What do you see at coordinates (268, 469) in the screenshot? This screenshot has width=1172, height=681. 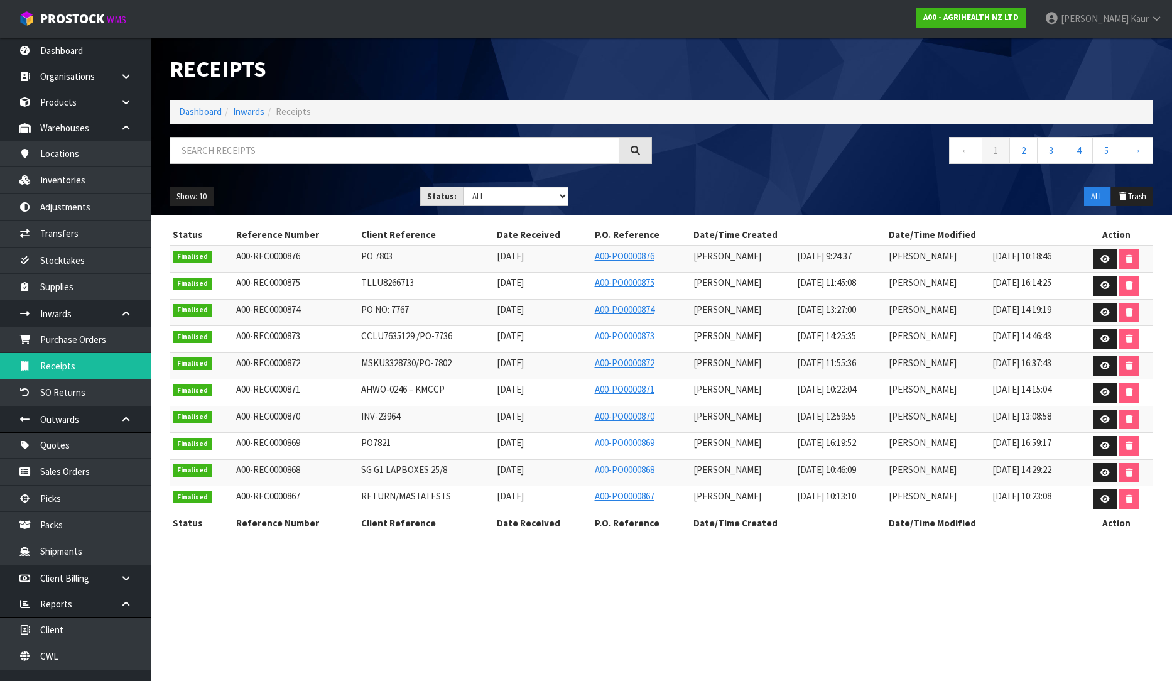 I see `span: A00-REC0000868` at bounding box center [268, 469].